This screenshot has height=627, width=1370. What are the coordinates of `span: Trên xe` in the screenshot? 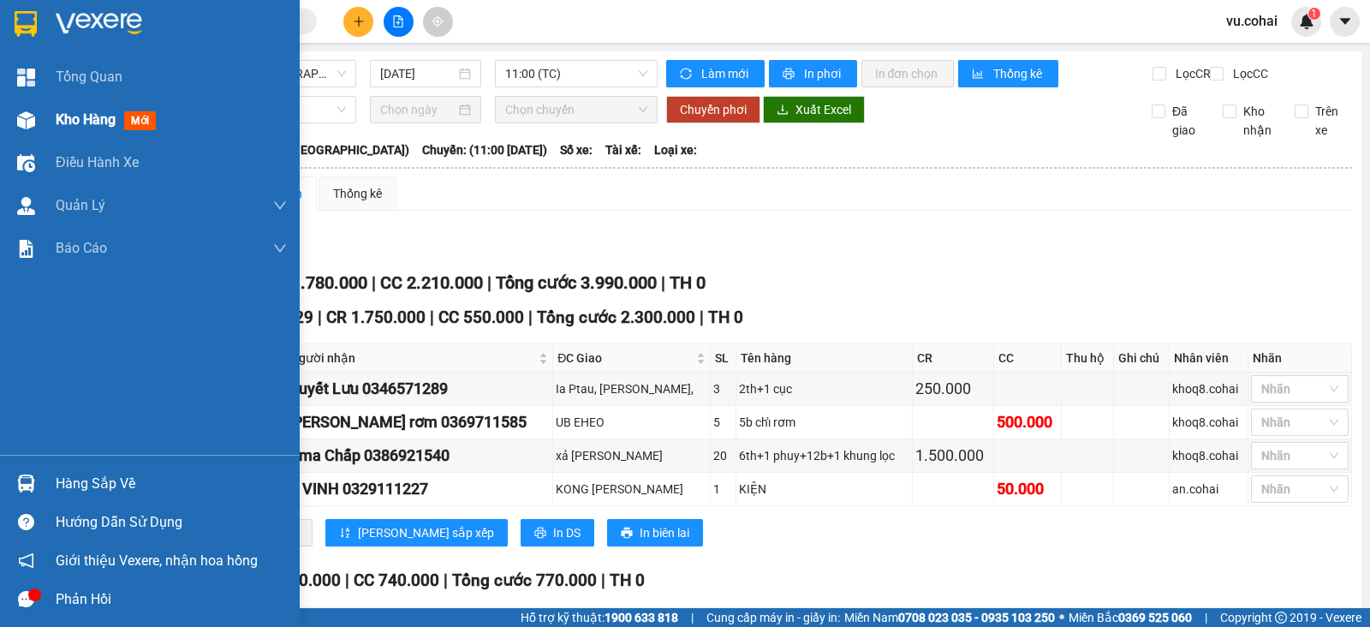 It's located at (1331, 121).